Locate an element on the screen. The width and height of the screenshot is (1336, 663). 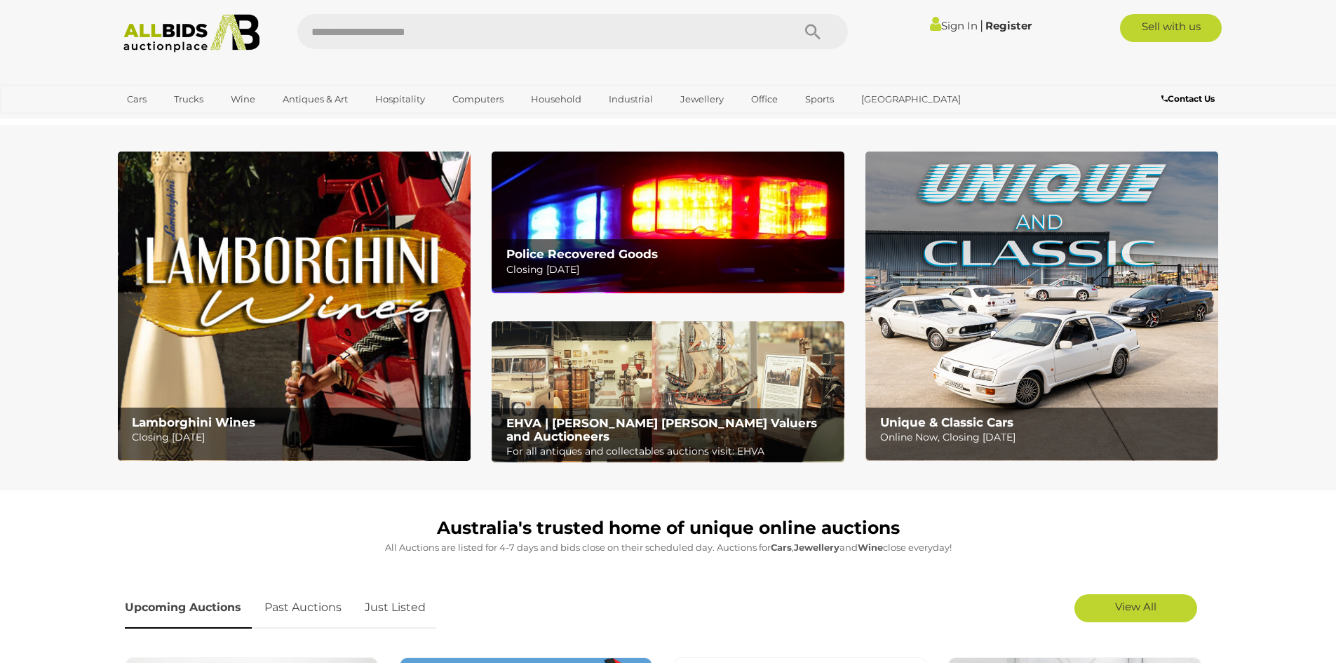
img: Lamborghini Wines is located at coordinates (294, 306).